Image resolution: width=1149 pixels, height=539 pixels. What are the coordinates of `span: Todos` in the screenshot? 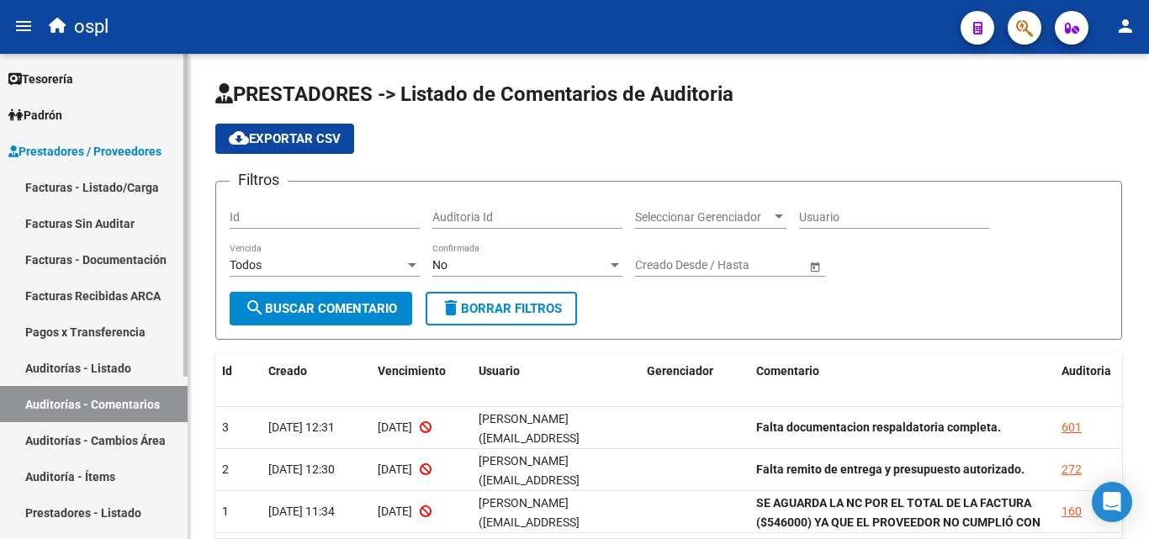 It's located at (246, 265).